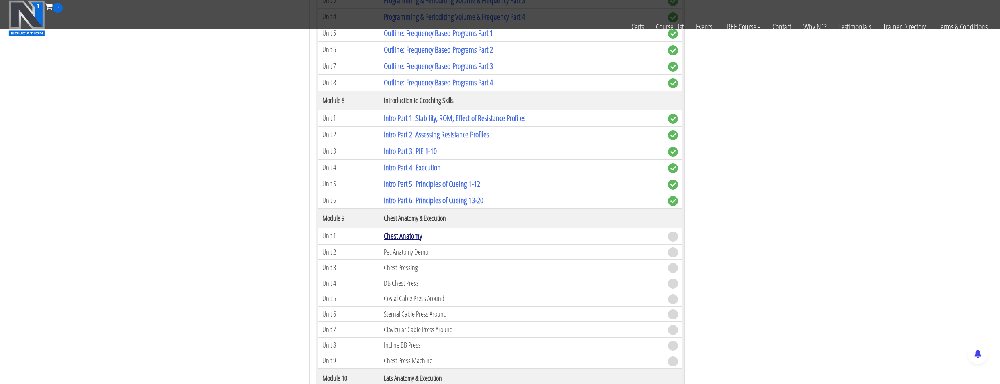 This screenshot has height=384, width=1000. I want to click on td: Incline BB Press, so click(521, 346).